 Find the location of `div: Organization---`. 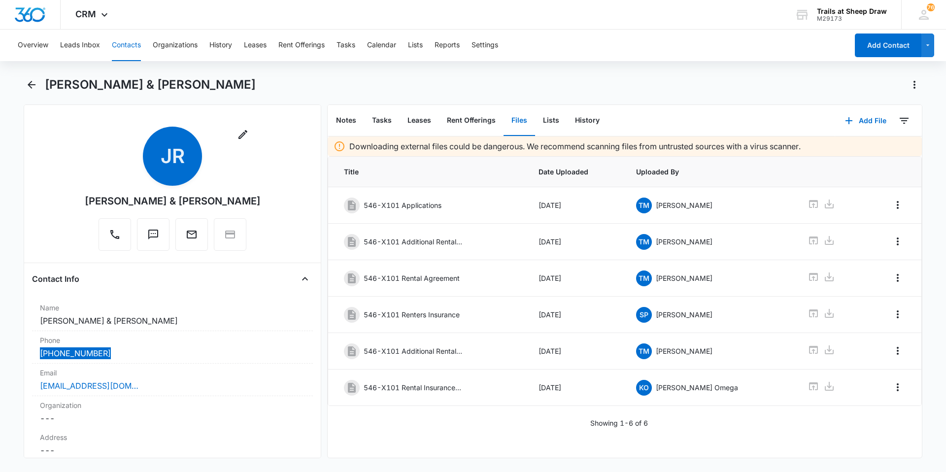

div: Organization--- is located at coordinates (172, 412).